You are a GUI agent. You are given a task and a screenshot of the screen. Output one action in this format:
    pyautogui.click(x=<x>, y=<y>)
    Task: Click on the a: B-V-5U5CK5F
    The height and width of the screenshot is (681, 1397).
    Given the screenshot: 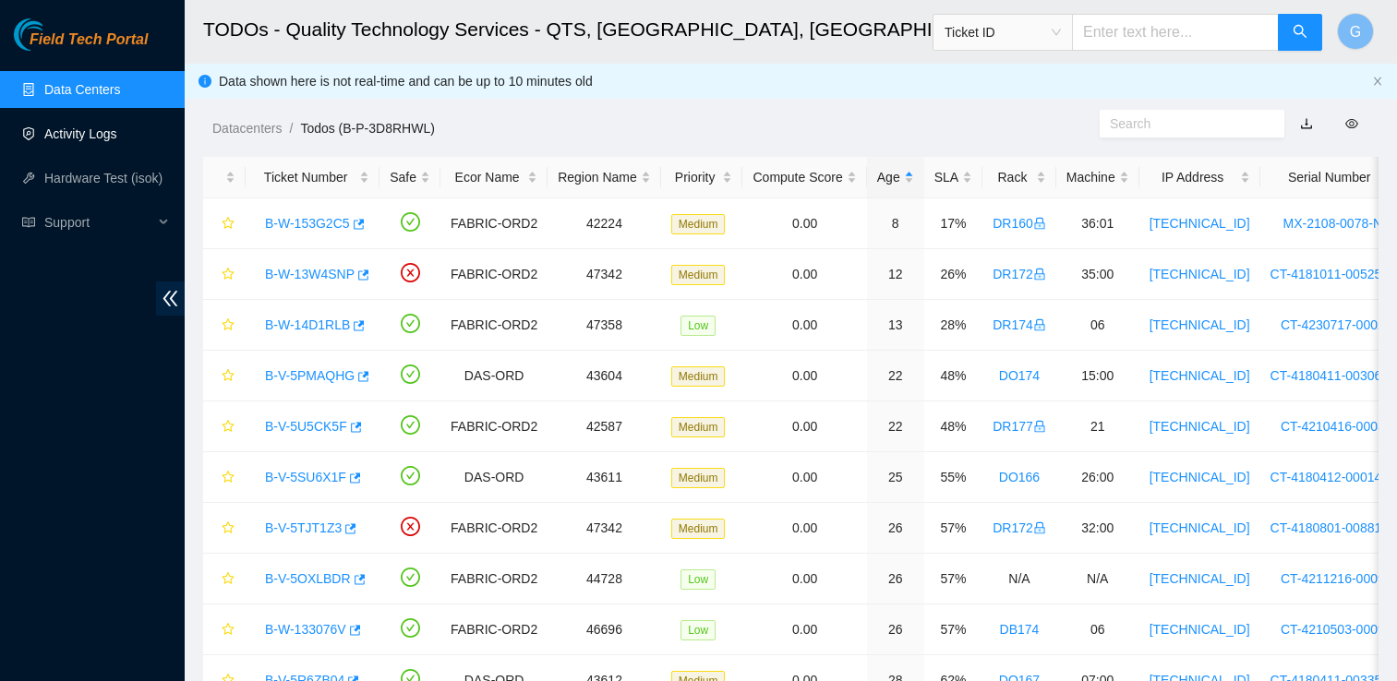 What is the action you would take?
    pyautogui.click(x=306, y=427)
    